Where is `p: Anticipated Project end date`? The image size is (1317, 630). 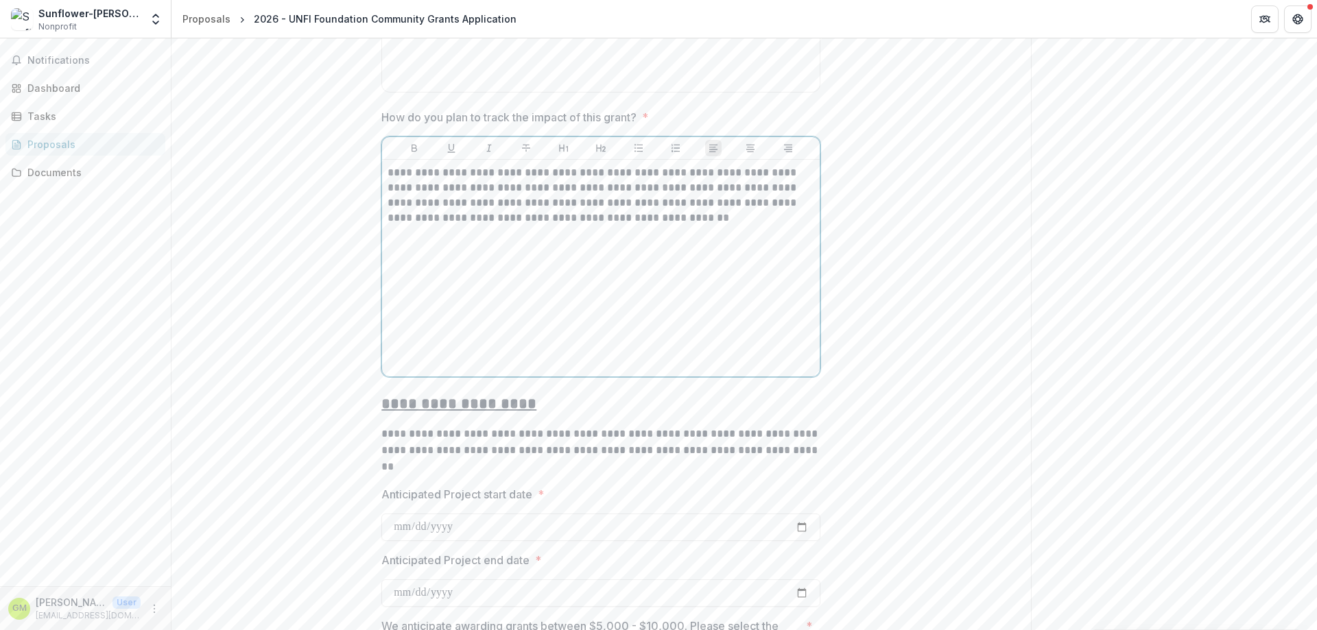
p: Anticipated Project end date is located at coordinates (455, 560).